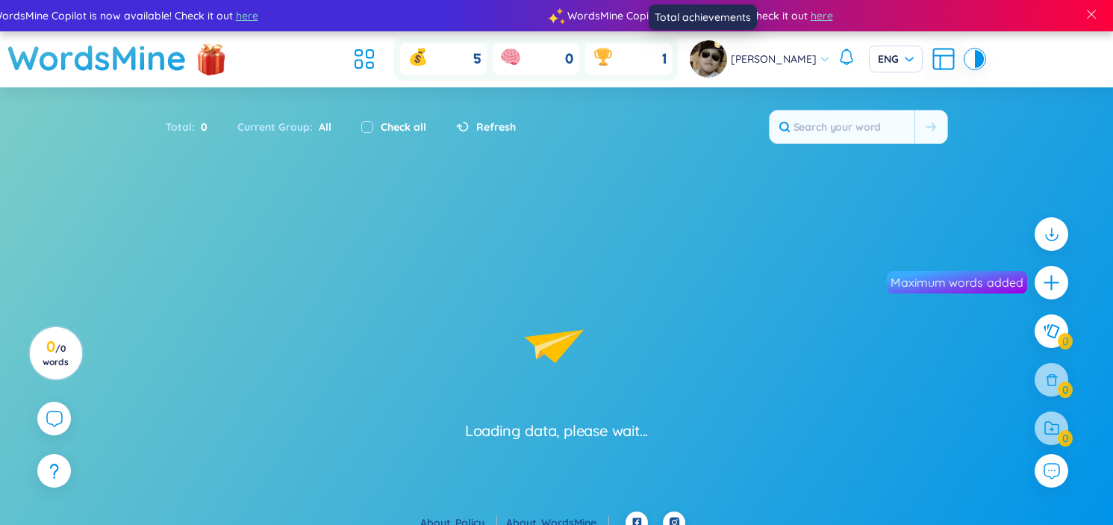 This screenshot has height=525, width=1113. Describe the element at coordinates (664, 59) in the screenshot. I see `span: 1` at that location.